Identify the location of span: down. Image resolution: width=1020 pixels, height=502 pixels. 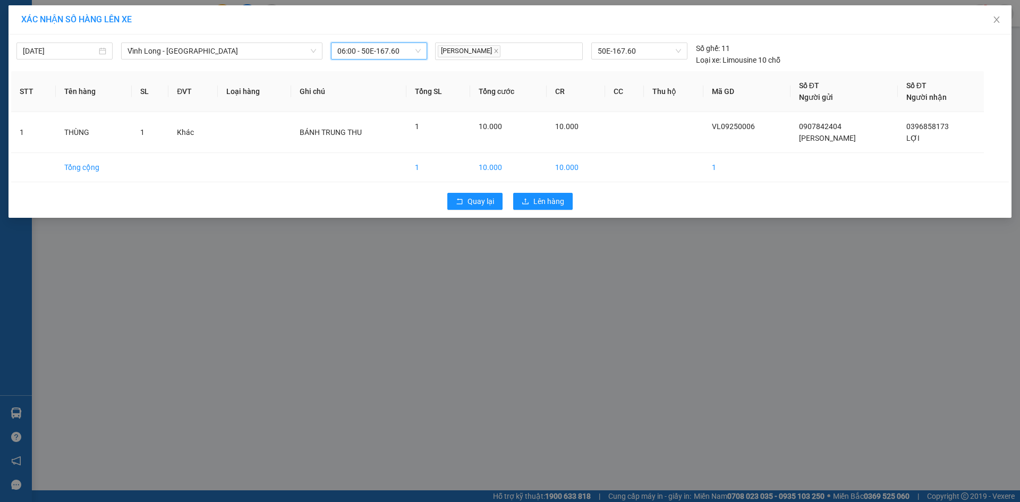
(313, 51).